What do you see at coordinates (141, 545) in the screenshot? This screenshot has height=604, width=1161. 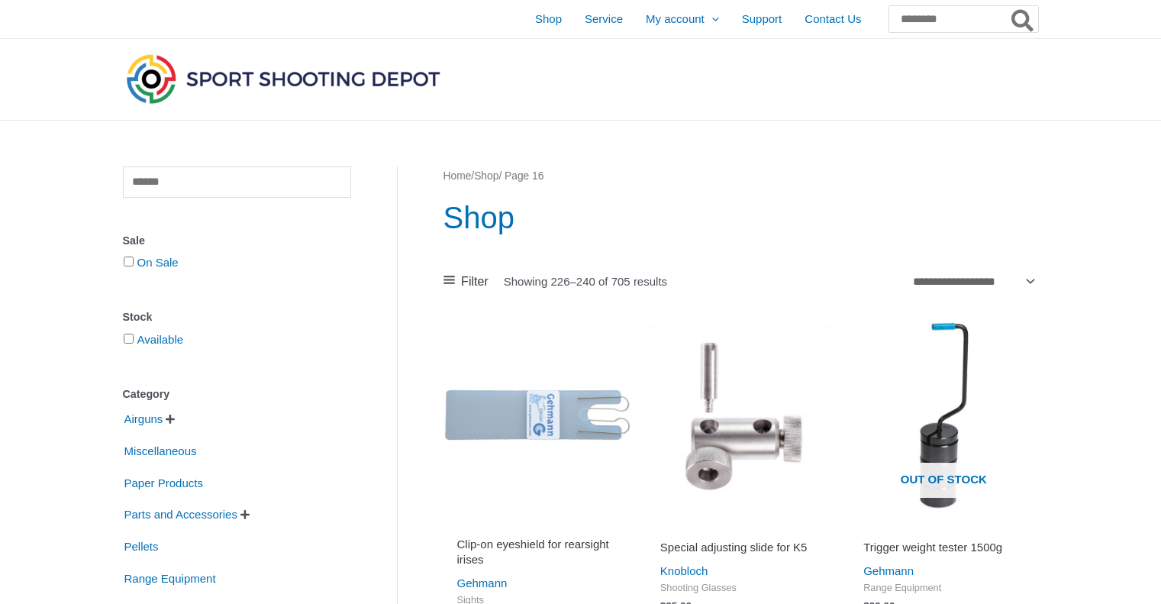 I see `a: Pellets` at bounding box center [141, 545].